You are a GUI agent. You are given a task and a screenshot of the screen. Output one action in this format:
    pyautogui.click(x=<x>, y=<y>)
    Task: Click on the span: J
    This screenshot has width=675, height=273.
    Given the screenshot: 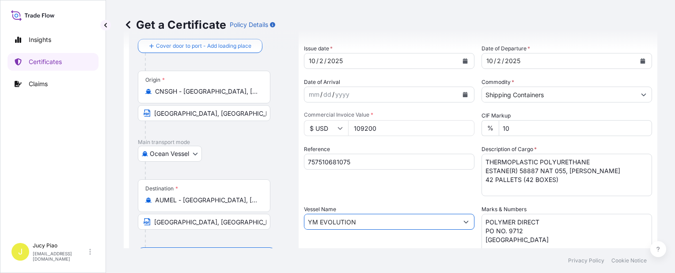 What is the action you would take?
    pyautogui.click(x=20, y=252)
    